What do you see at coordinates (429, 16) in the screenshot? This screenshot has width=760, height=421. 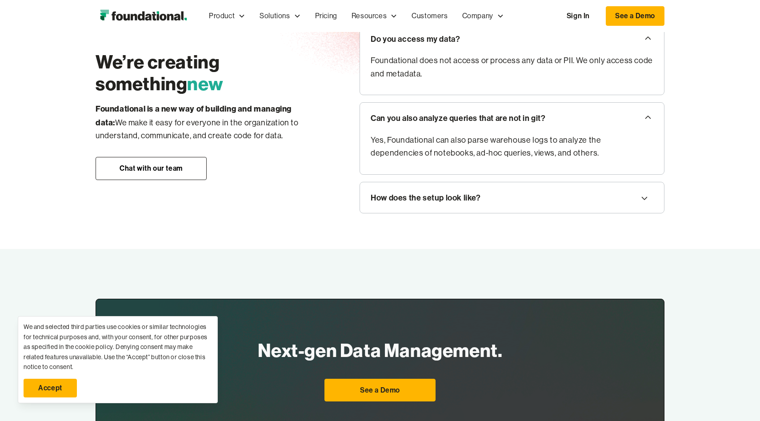 I see `a: Customers` at bounding box center [429, 16].